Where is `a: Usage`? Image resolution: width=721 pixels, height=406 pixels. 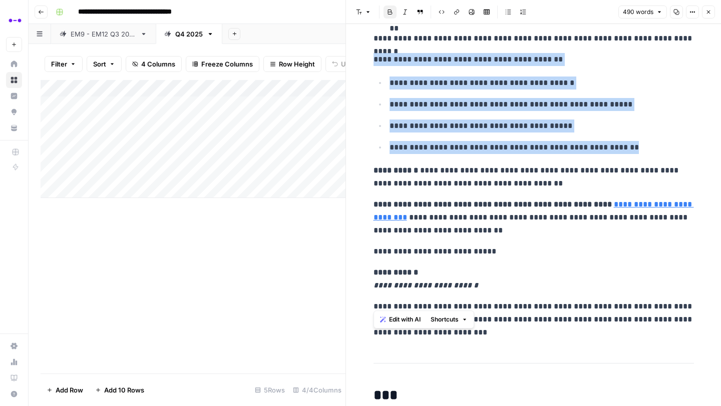
a: Usage is located at coordinates (14, 362).